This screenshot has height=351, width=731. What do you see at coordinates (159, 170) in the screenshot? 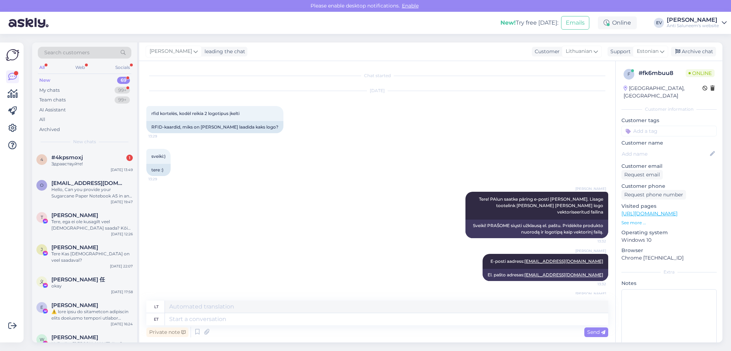
I see `div: tere :)` at bounding box center [159, 170].